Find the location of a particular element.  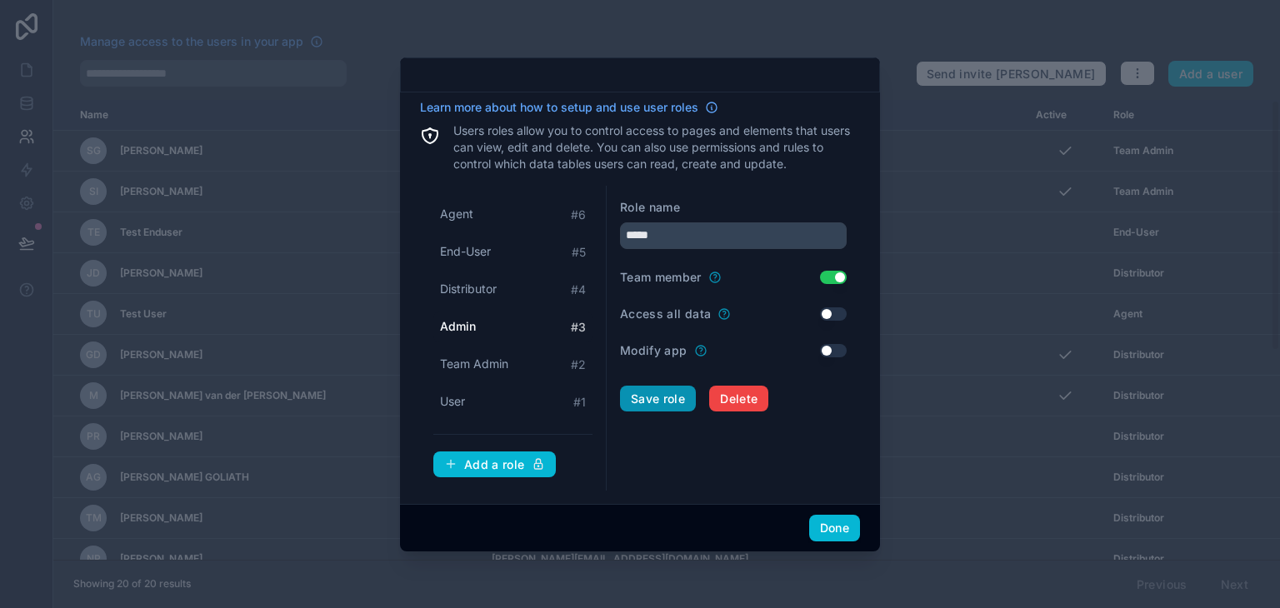

span: # 3 is located at coordinates (578, 327).